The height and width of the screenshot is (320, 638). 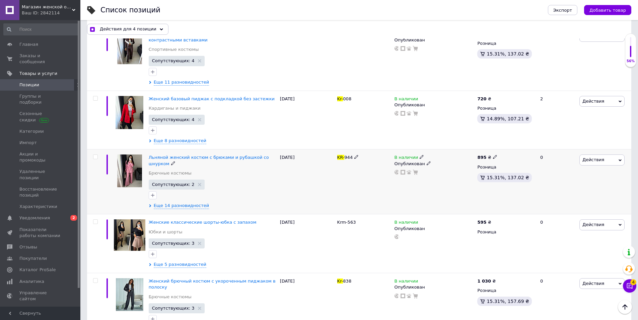 I want to click on div: Список позиций, so click(x=130, y=10).